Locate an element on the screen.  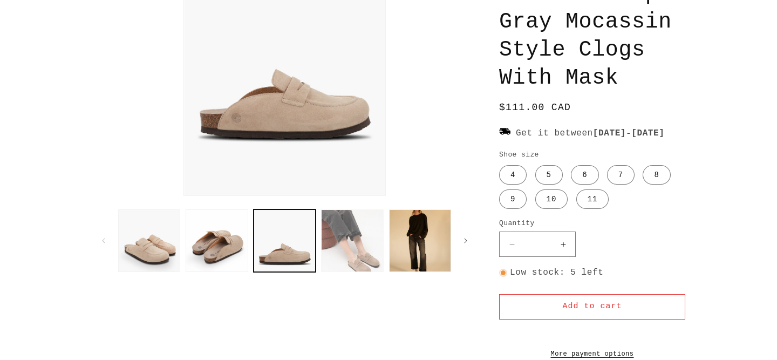
p: Get it between is located at coordinates (592, 133).